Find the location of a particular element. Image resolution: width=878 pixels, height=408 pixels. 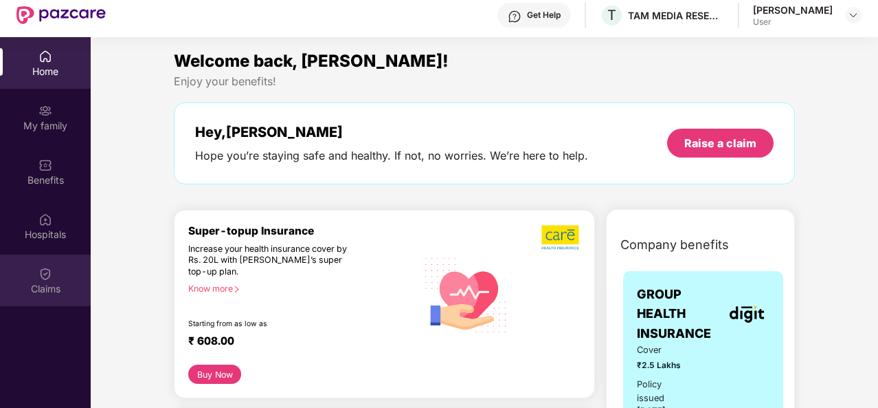

img: svg+xml;base64,PHN2ZyB3aWR0aD0iMjAiIGhlaWdodD0iMjAiIHZpZXdCb3g9IjAgMCAyMCAyMCIgZmlsbD0ibm9uZSIgeG... is located at coordinates (45, 111).